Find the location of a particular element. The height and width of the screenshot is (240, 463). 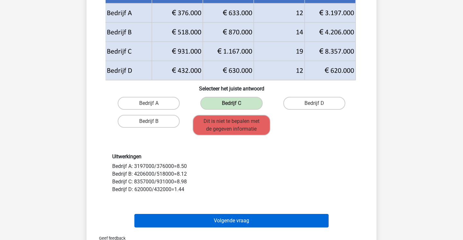

label: Bedrijf B is located at coordinates (149, 121).